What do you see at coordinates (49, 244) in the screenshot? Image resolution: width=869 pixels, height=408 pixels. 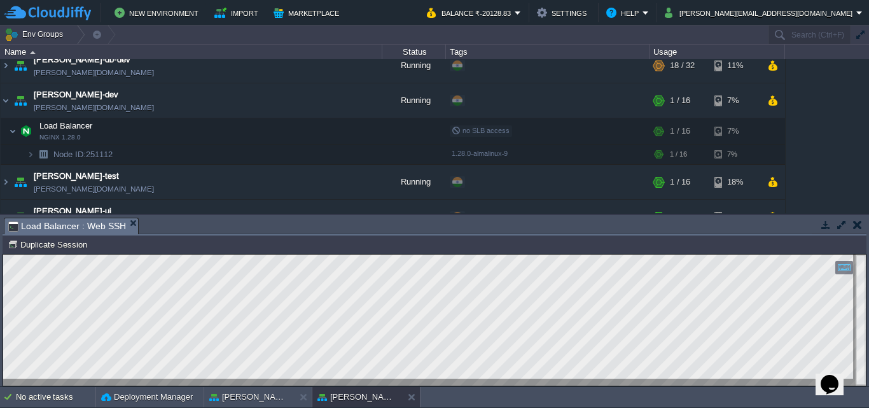 I see `button: Duplicate Session` at bounding box center [49, 244].